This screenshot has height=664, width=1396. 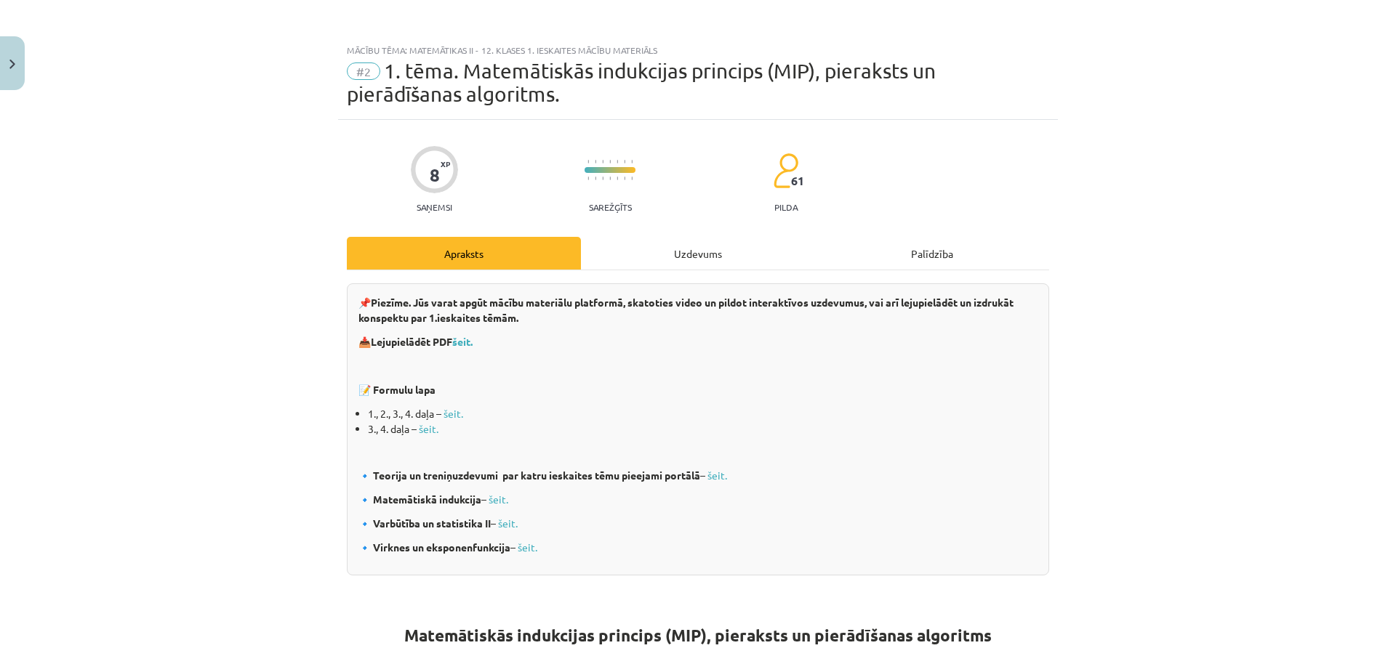 I want to click on div: Uzdevums, so click(x=698, y=253).